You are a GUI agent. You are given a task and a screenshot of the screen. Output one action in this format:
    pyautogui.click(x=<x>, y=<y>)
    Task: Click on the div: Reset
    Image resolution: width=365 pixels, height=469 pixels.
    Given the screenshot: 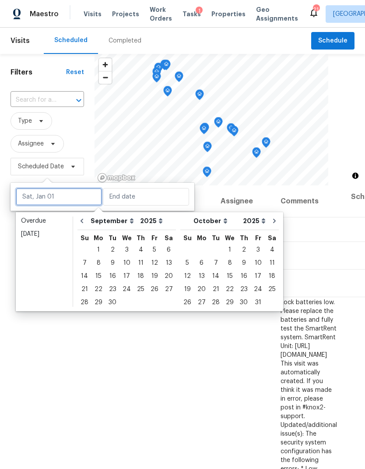 What is the action you would take?
    pyautogui.click(x=75, y=72)
    